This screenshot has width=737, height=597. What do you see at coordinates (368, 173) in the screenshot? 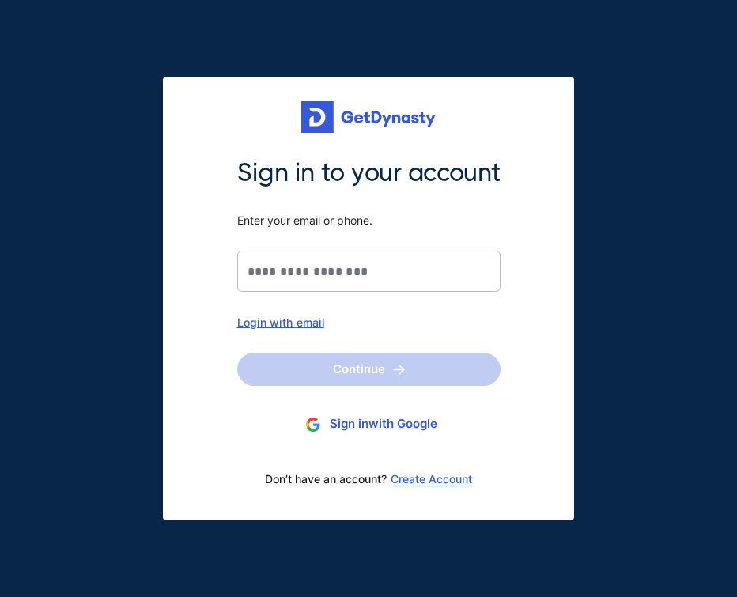
I see `span: Sign in to your account` at bounding box center [368, 173].